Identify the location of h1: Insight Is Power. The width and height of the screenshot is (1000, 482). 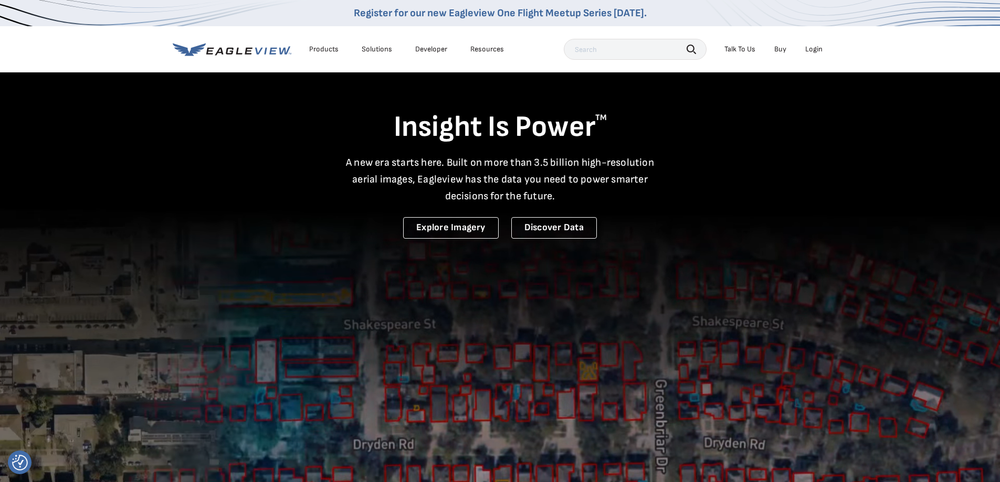
(500, 128).